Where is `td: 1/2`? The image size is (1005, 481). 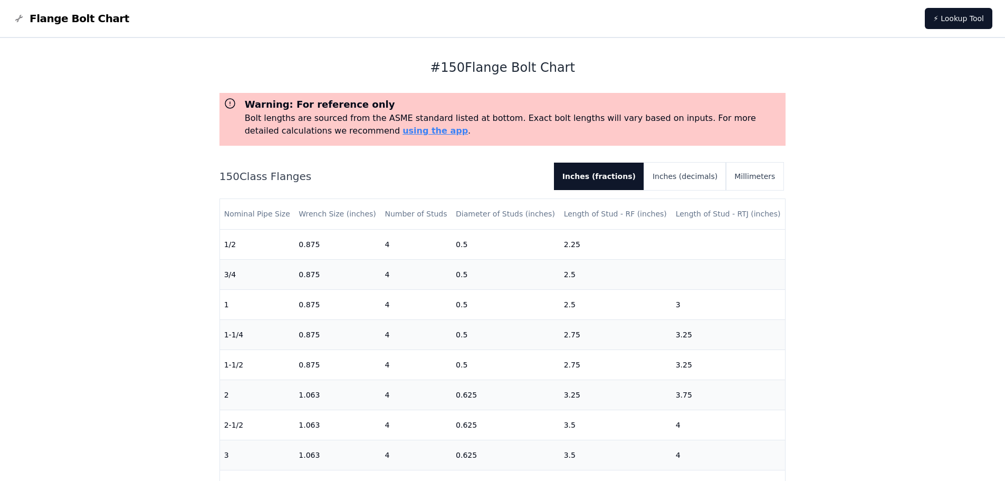 td: 1/2 is located at coordinates (258, 244).